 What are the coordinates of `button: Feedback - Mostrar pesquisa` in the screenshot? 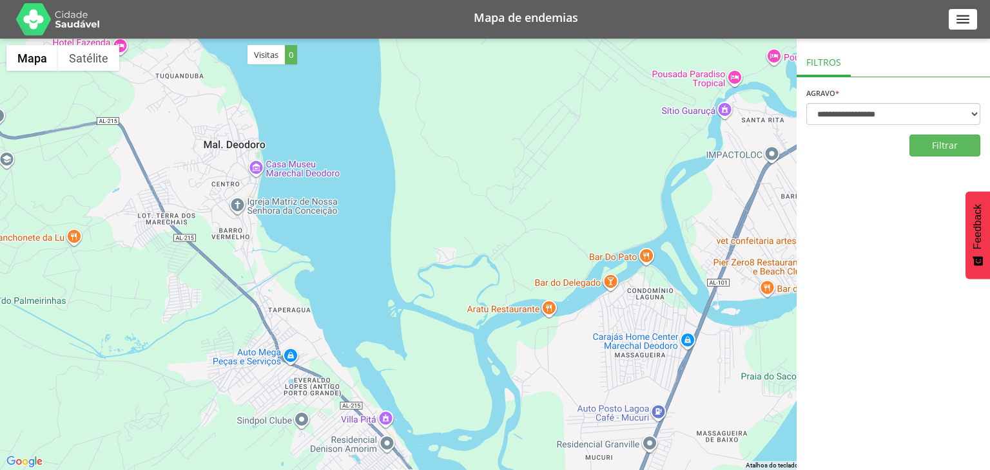 It's located at (977, 235).